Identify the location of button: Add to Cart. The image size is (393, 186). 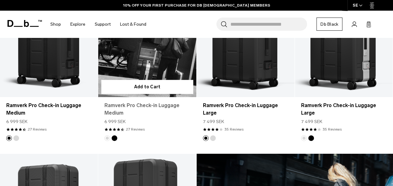
(147, 87).